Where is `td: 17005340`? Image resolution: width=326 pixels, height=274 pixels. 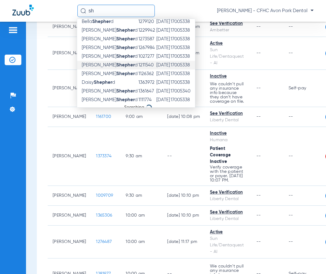
td: 17005340 is located at coordinates (183, 91).